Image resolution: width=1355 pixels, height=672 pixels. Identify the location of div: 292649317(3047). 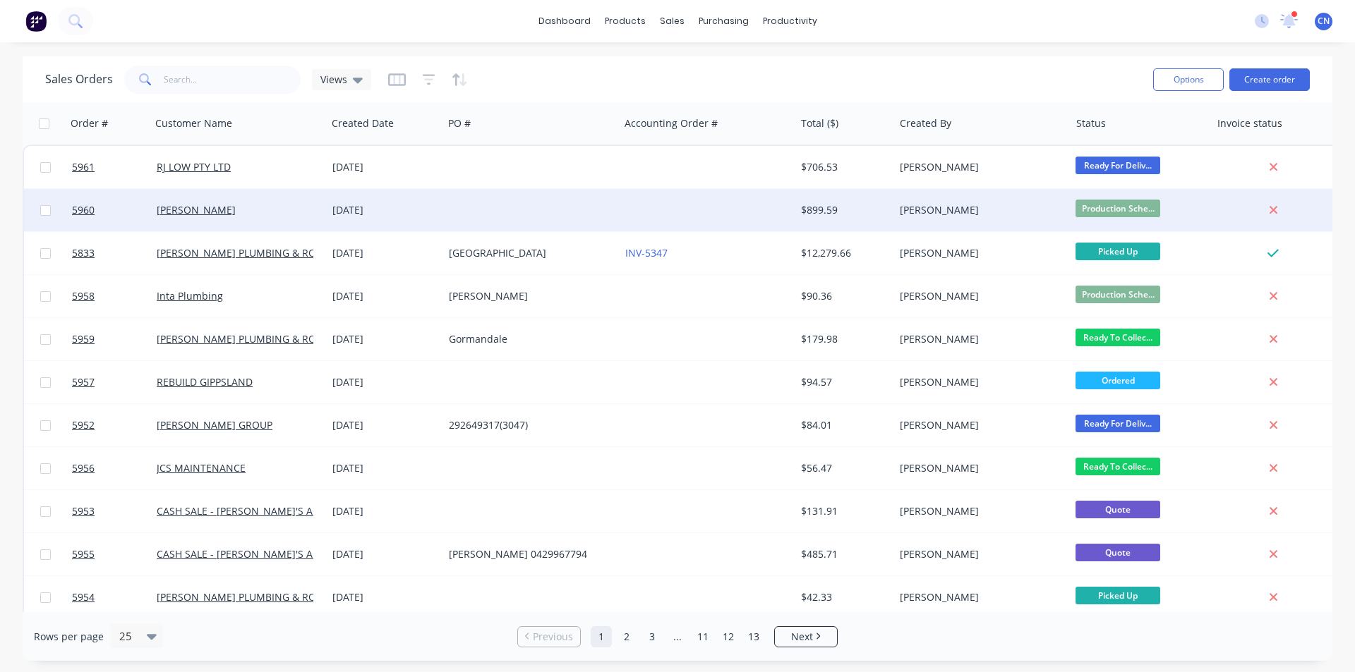
(527, 425).